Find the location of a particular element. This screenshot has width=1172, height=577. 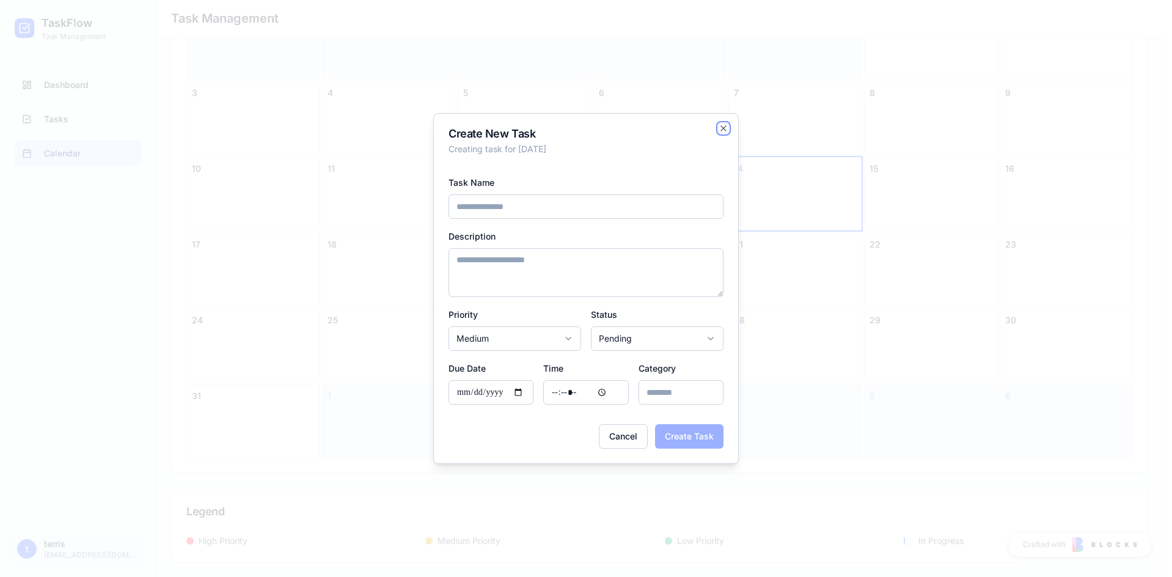

label: Due Date is located at coordinates (467, 368).